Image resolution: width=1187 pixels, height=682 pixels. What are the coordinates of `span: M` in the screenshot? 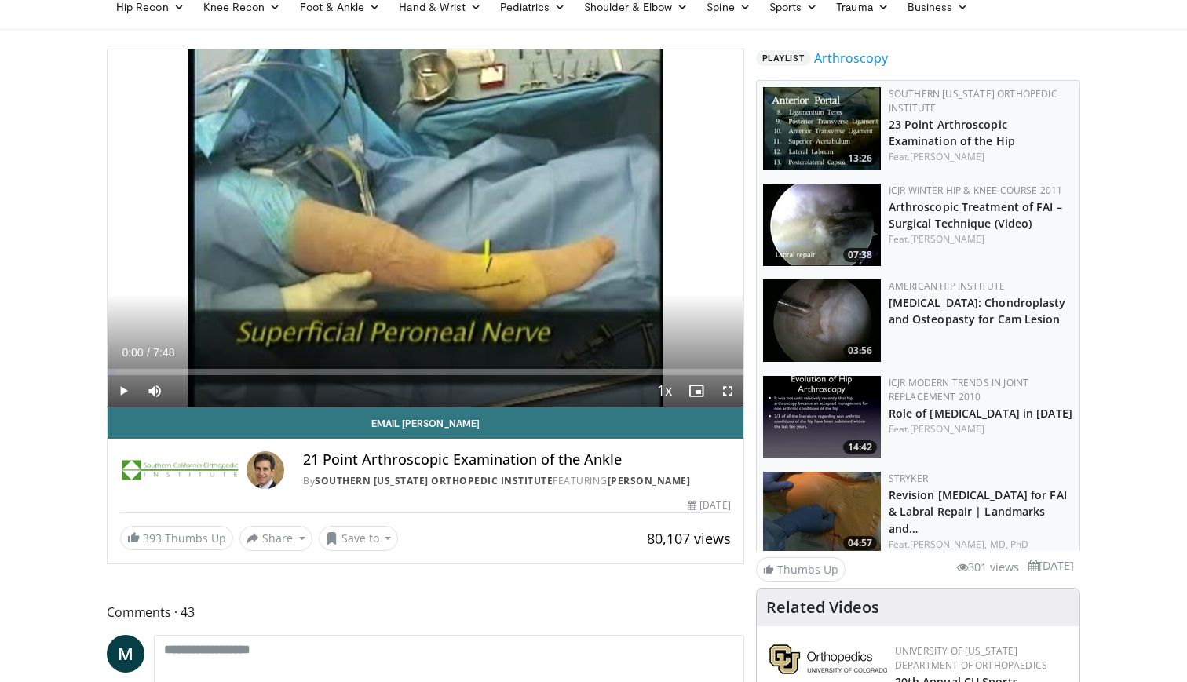 It's located at (126, 654).